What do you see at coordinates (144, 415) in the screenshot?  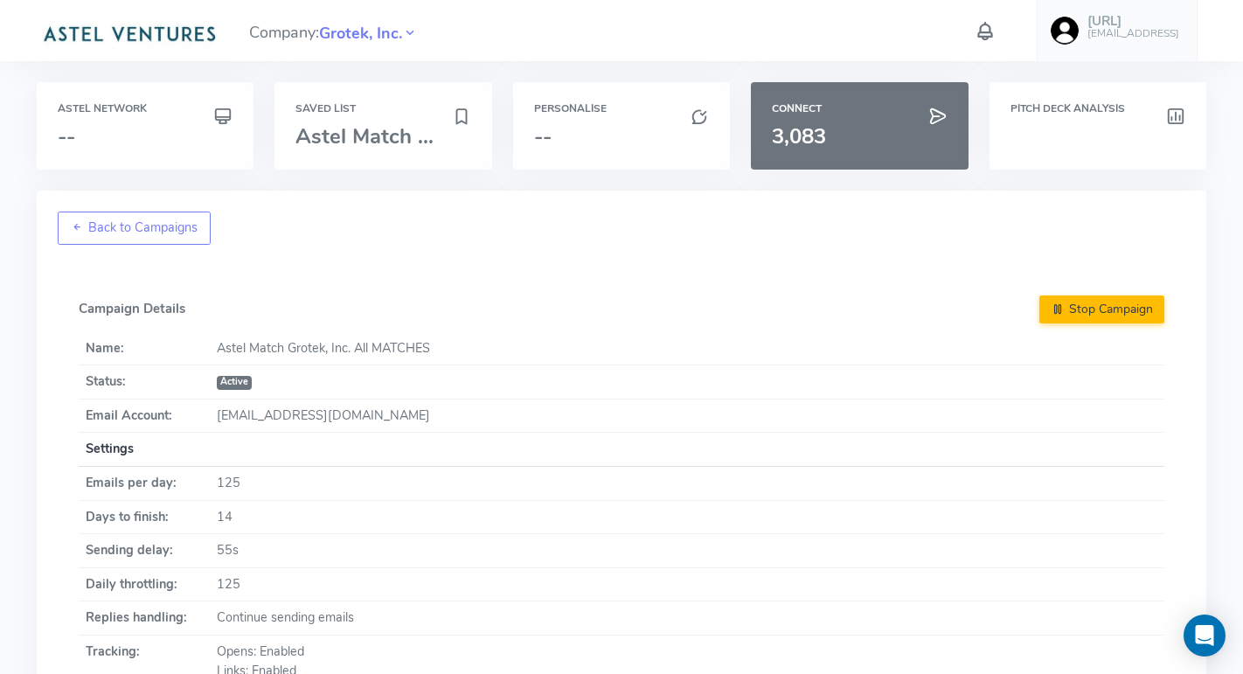 I see `th: Email Account:` at bounding box center [144, 415].